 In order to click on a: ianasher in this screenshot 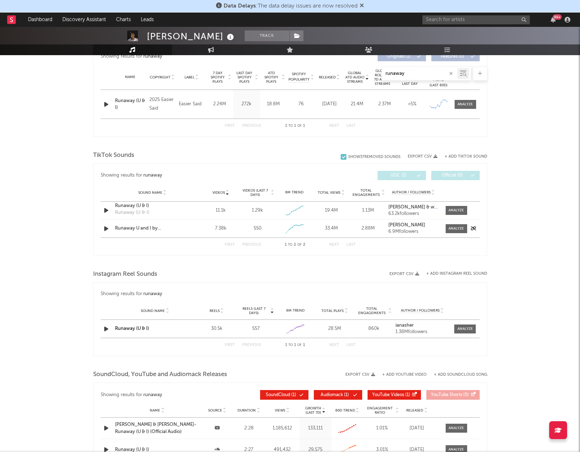, I will do `click(422, 325)`.